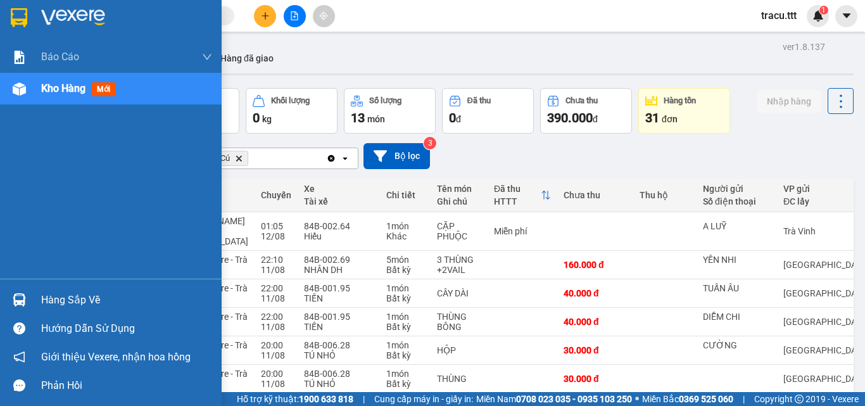 Image resolution: width=865 pixels, height=406 pixels. Describe the element at coordinates (358, 118) in the screenshot. I see `span: 13` at that location.